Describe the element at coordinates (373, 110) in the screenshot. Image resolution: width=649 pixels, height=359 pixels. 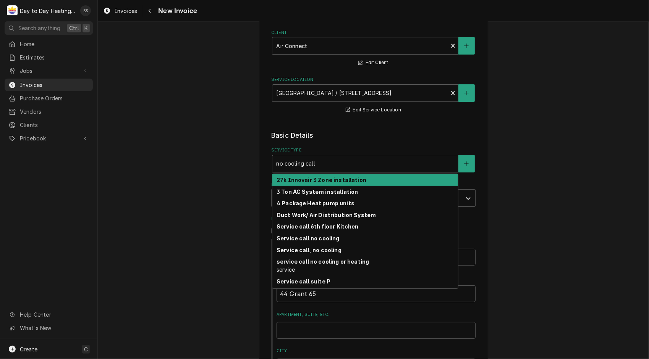
I see `button: Edit Service Location` at that location.